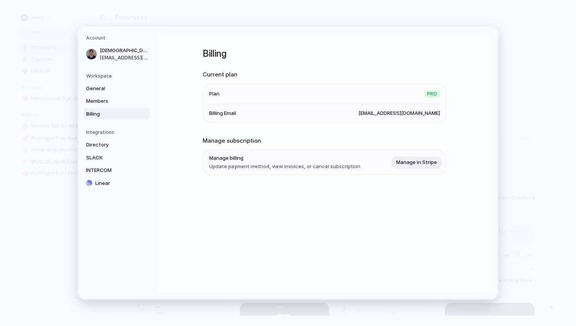 This screenshot has height=326, width=576. I want to click on a: Linear, so click(117, 184).